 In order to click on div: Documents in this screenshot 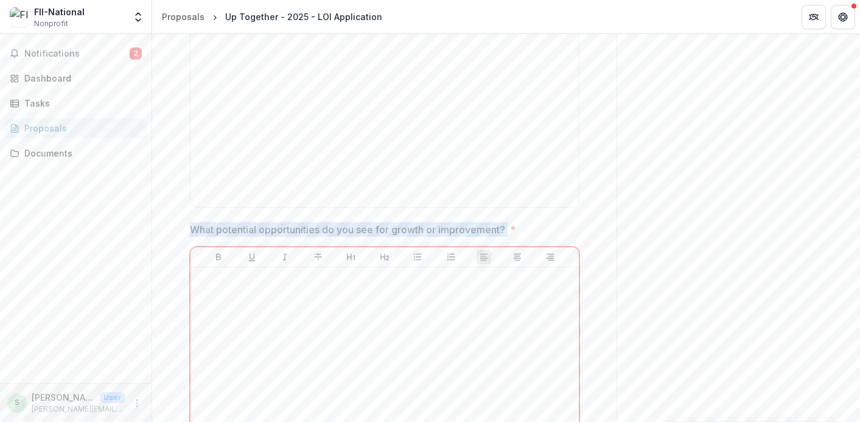, I will do `click(80, 153)`.